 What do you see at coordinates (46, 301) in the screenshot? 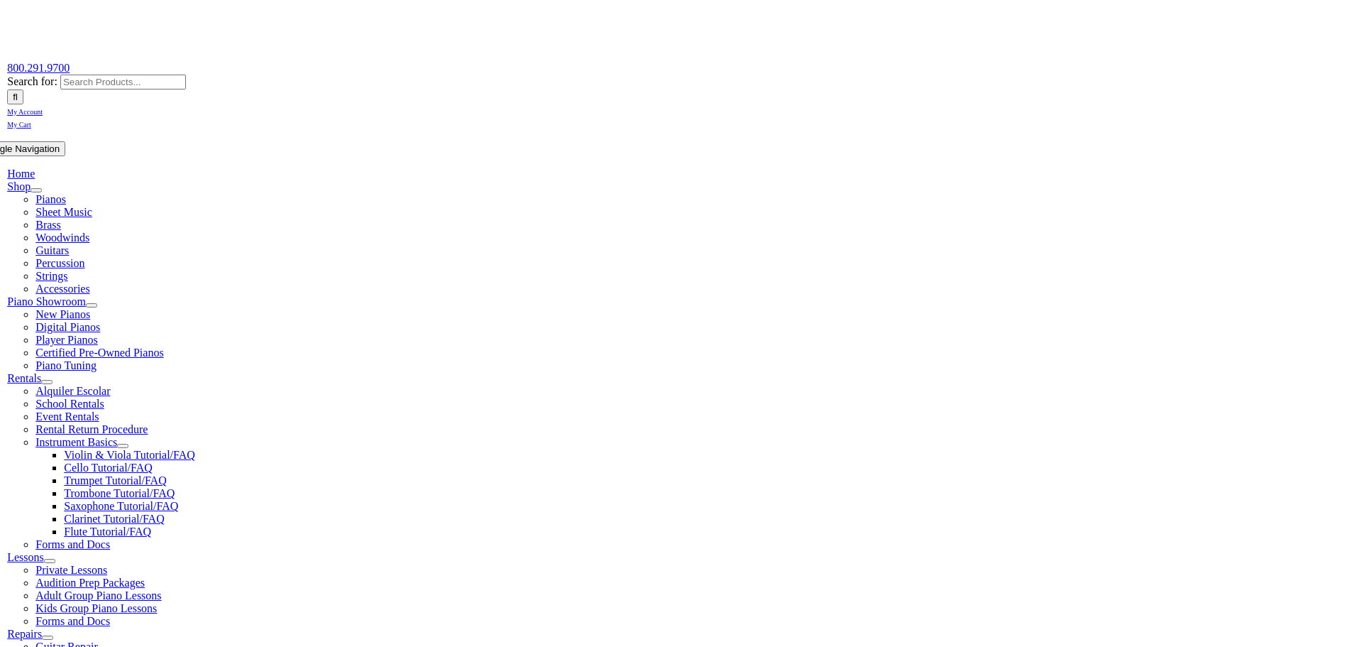
I see `a: Piano Showroom` at bounding box center [46, 301].